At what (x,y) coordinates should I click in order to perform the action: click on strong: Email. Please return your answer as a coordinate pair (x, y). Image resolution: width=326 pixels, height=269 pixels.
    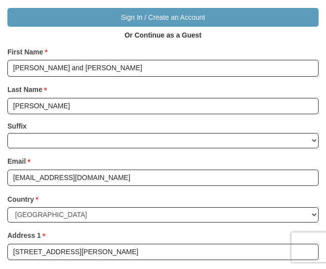
    Looking at the image, I should click on (16, 161).